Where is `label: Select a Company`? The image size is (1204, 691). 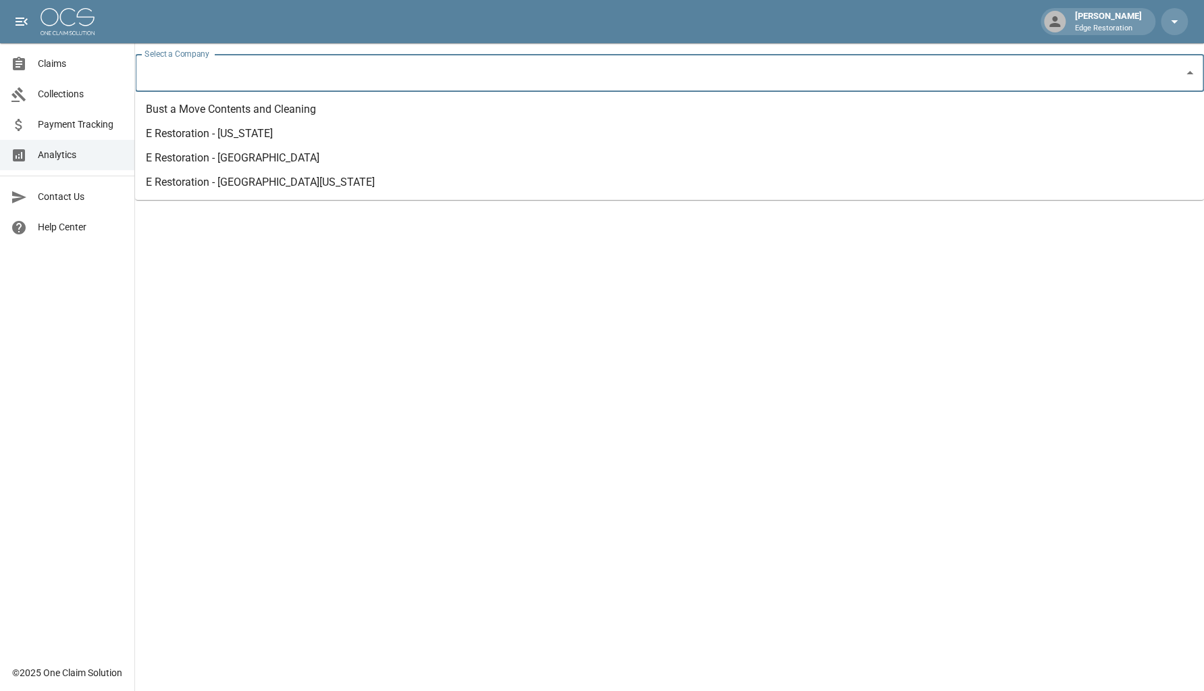
label: Select a Company is located at coordinates (177, 53).